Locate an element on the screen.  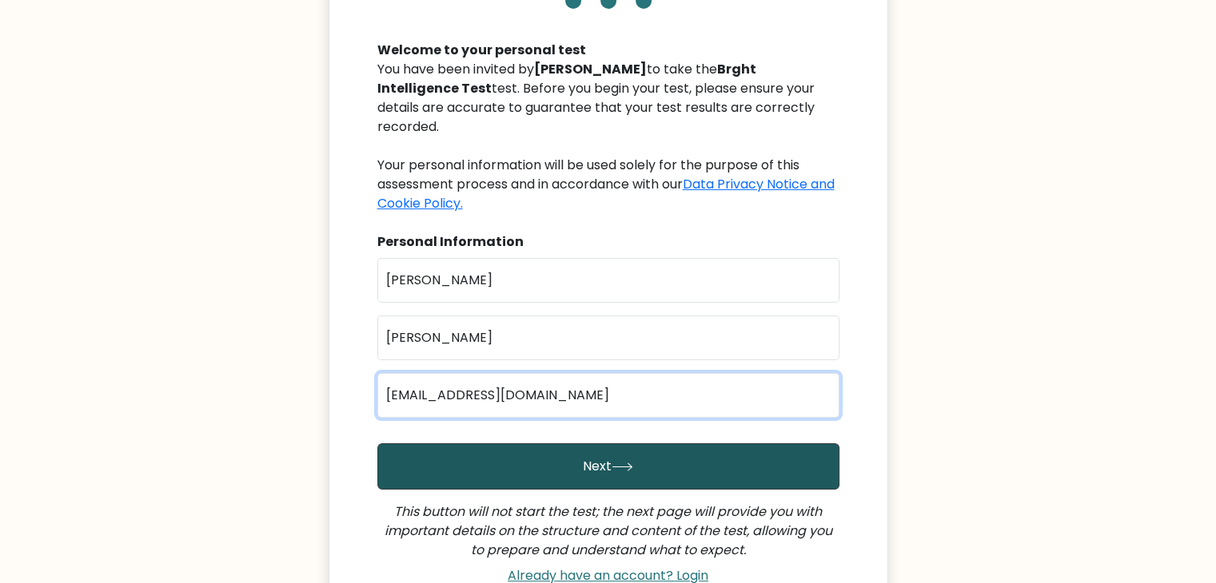
a: Data Privacy Notice and Cookie Policy. is located at coordinates (606, 193).